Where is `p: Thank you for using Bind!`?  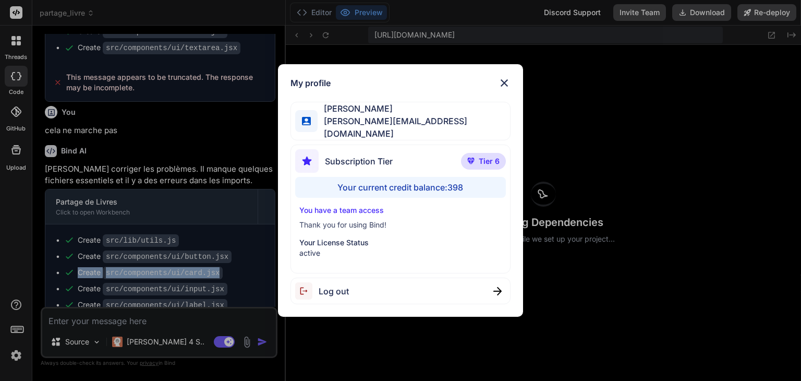
p: Thank you for using Bind! is located at coordinates (400, 225).